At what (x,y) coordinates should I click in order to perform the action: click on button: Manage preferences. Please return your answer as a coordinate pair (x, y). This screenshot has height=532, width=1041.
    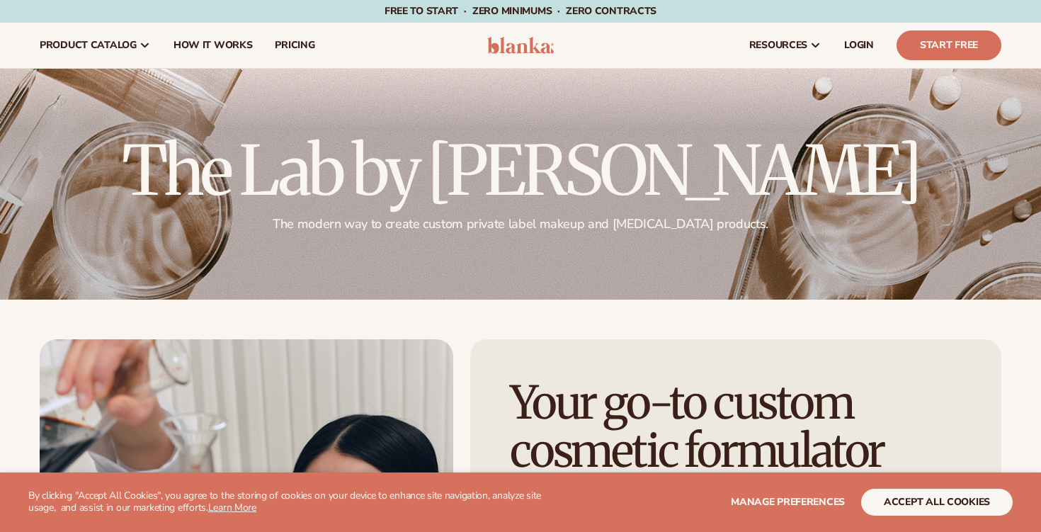
    Looking at the image, I should click on (787, 502).